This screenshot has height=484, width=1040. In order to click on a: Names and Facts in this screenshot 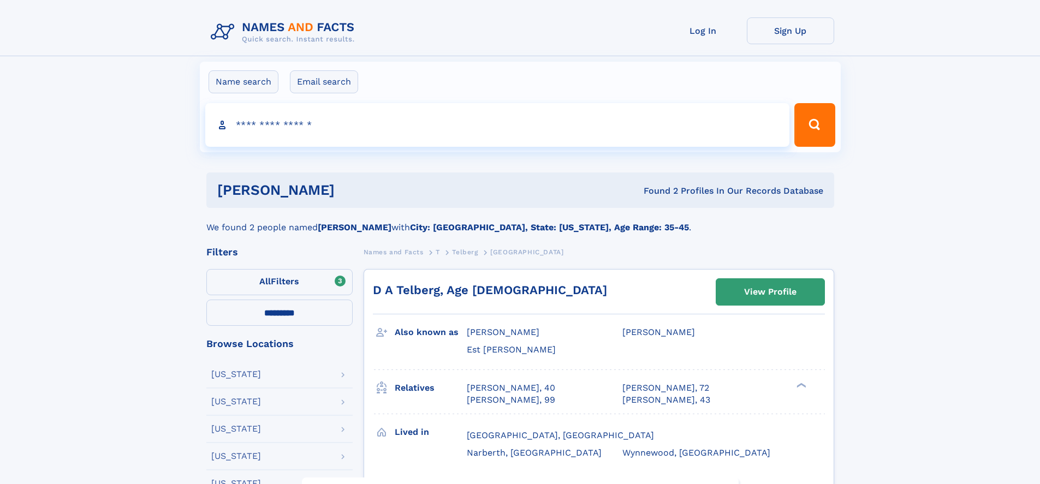, I will do `click(394, 252)`.